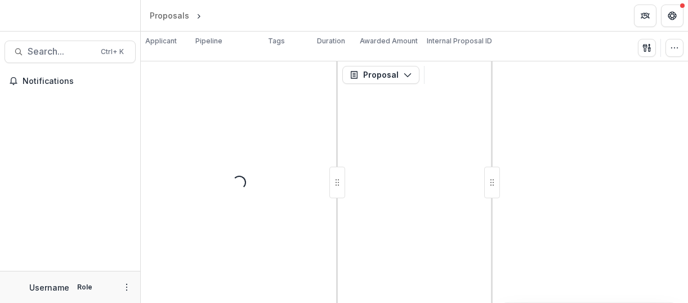 The height and width of the screenshot is (303, 688). I want to click on p: Pipeline, so click(209, 41).